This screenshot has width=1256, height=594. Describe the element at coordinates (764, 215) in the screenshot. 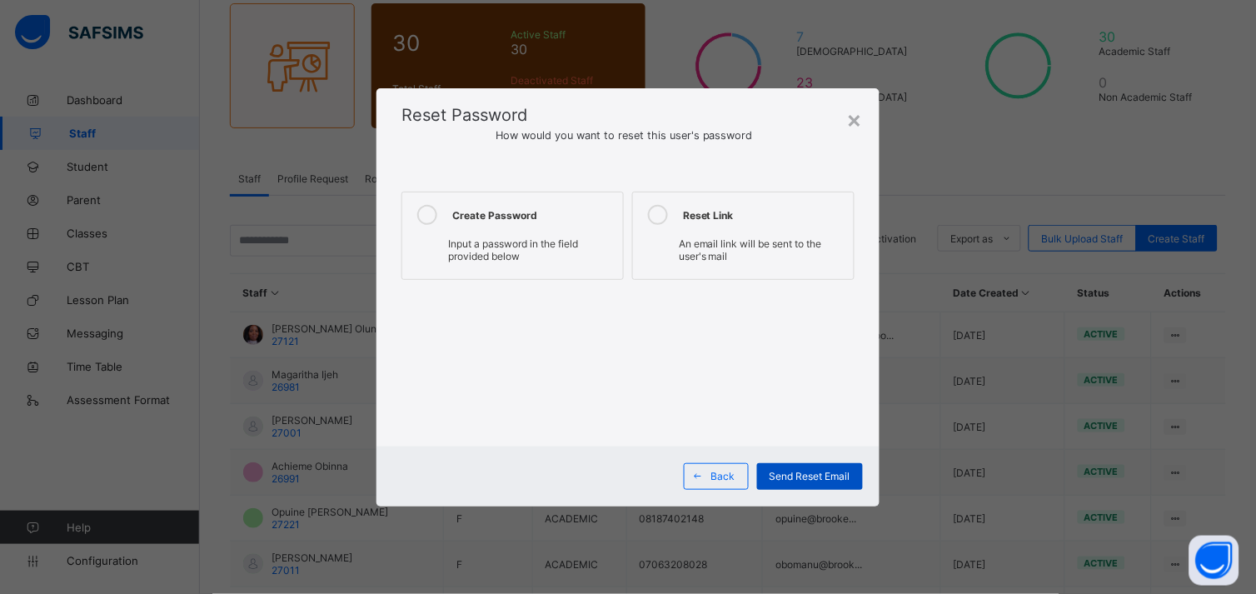

I see `div: Reset Link` at that location.